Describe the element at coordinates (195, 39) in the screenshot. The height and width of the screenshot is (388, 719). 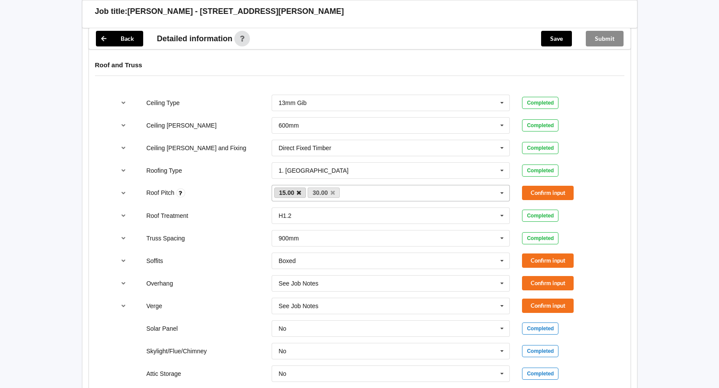
I see `span: Detailed information` at that location.